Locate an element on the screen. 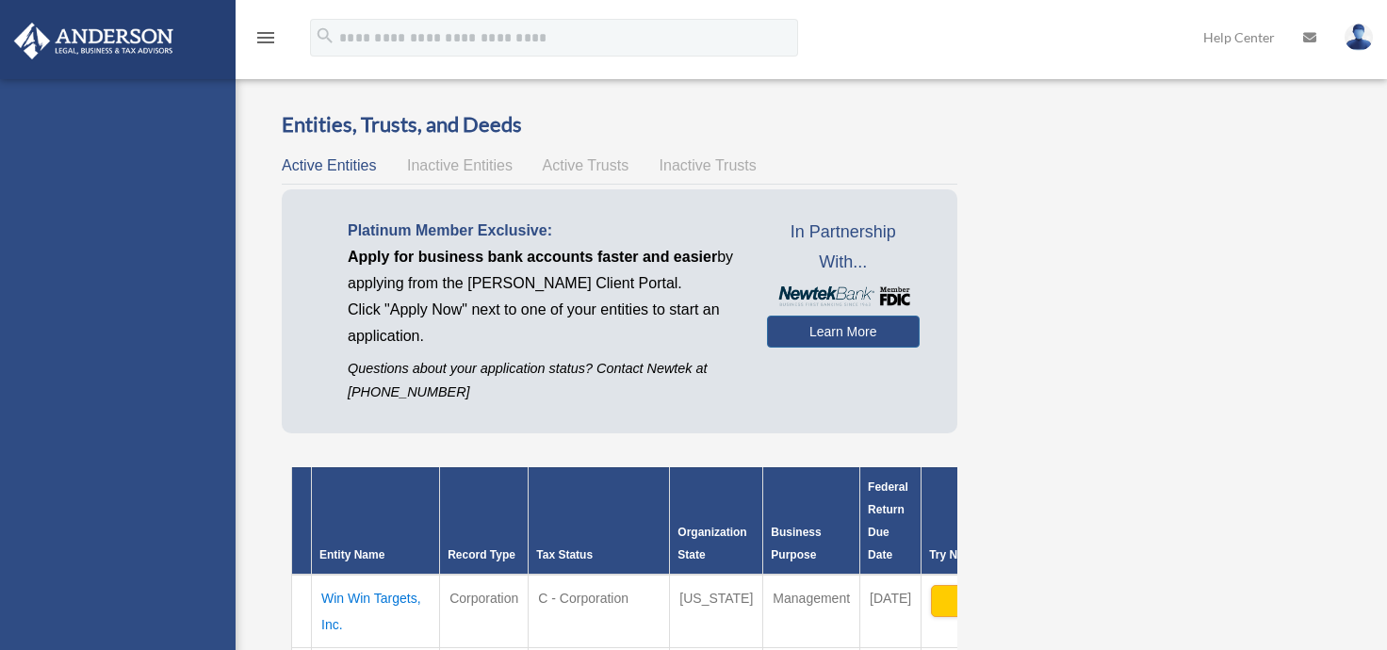 This screenshot has height=650, width=1387. th: Business Purpose is located at coordinates (811, 521).